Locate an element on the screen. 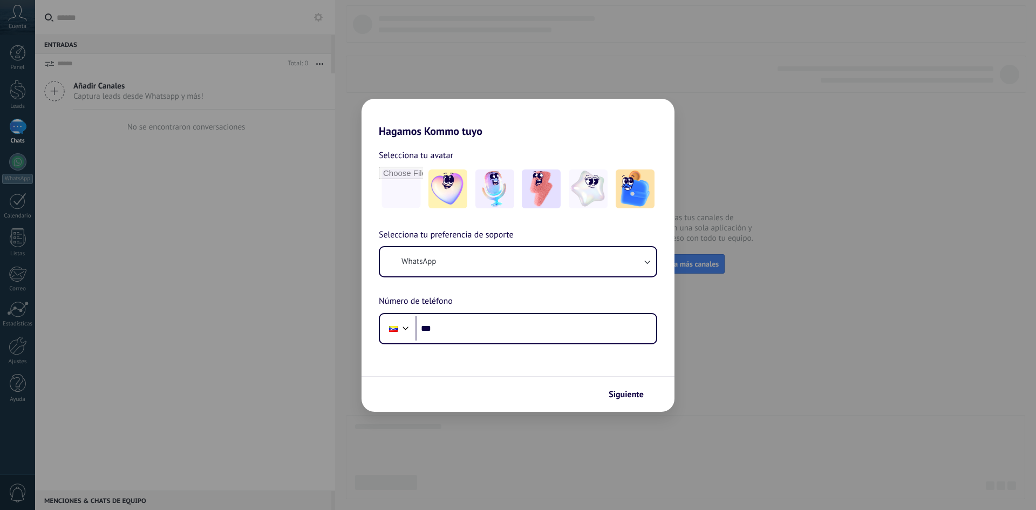  div: Venezuela: + 58 is located at coordinates (393, 329).